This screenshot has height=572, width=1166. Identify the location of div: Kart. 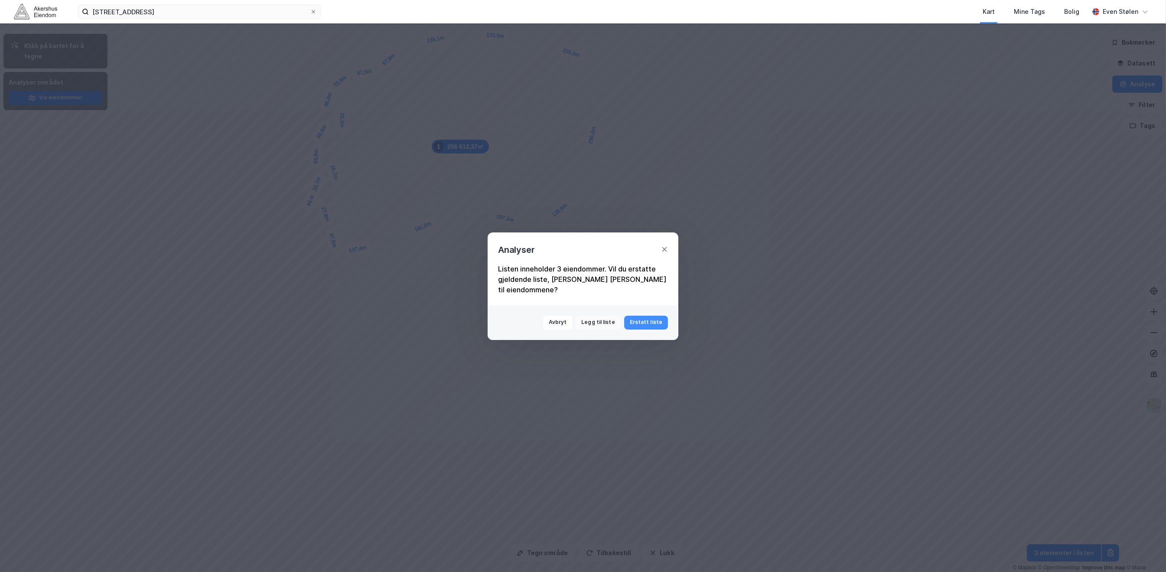
(989, 12).